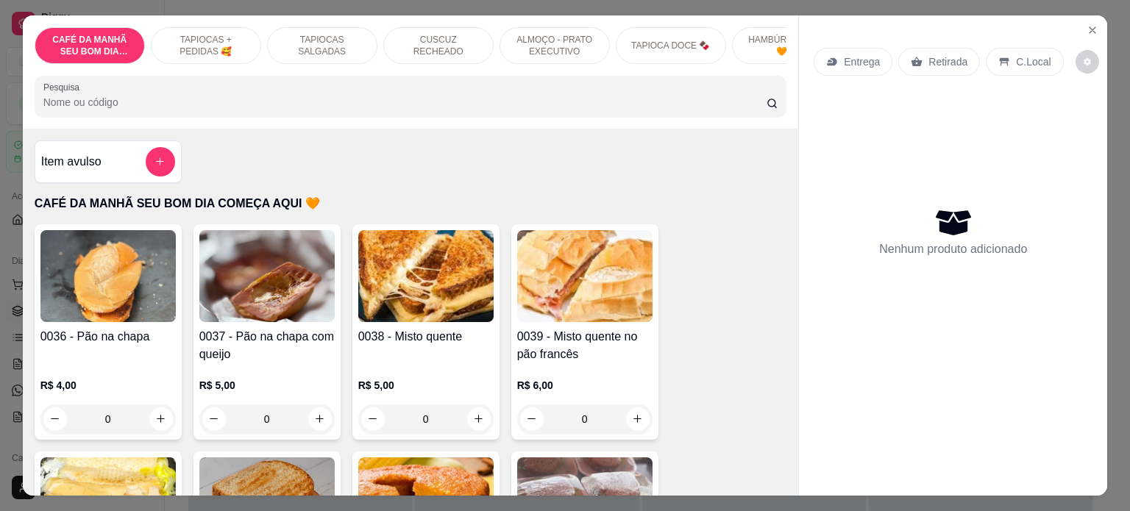 This screenshot has height=511, width=1130. Describe the element at coordinates (108, 337) in the screenshot. I see `h4: 0036 - Pão na chapa` at that location.